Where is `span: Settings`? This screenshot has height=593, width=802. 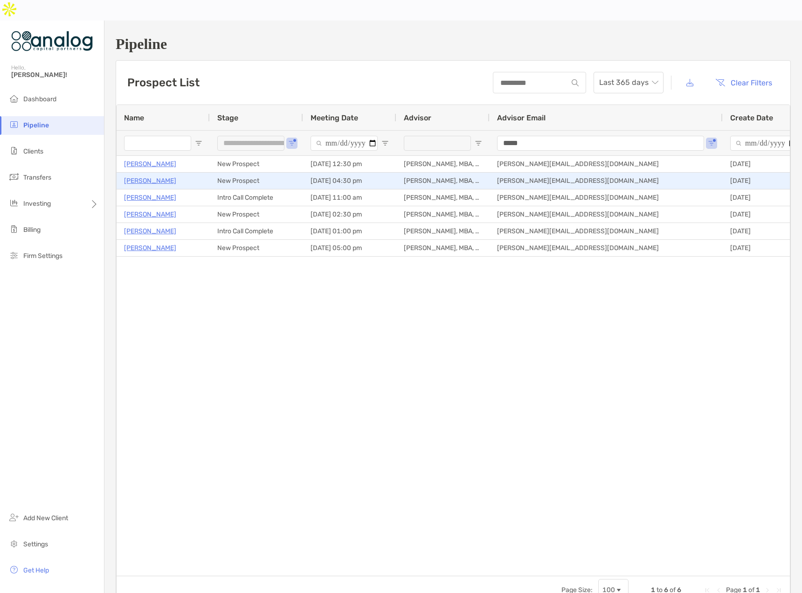 span: Settings is located at coordinates (35, 544).